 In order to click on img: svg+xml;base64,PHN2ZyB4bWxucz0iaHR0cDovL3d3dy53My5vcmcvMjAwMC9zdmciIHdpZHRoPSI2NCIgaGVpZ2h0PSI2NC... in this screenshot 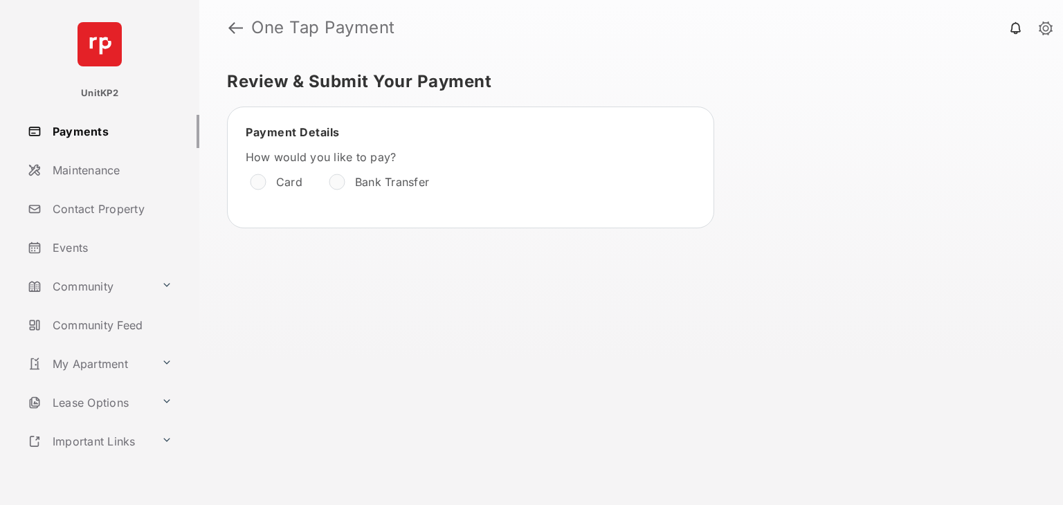, I will do `click(100, 44)`.